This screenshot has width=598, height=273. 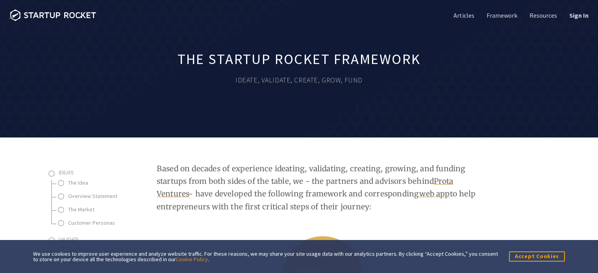 I want to click on div: We use cookies to improve user experience and analyze website traffic. For these reasons, we may ..., so click(x=265, y=257).